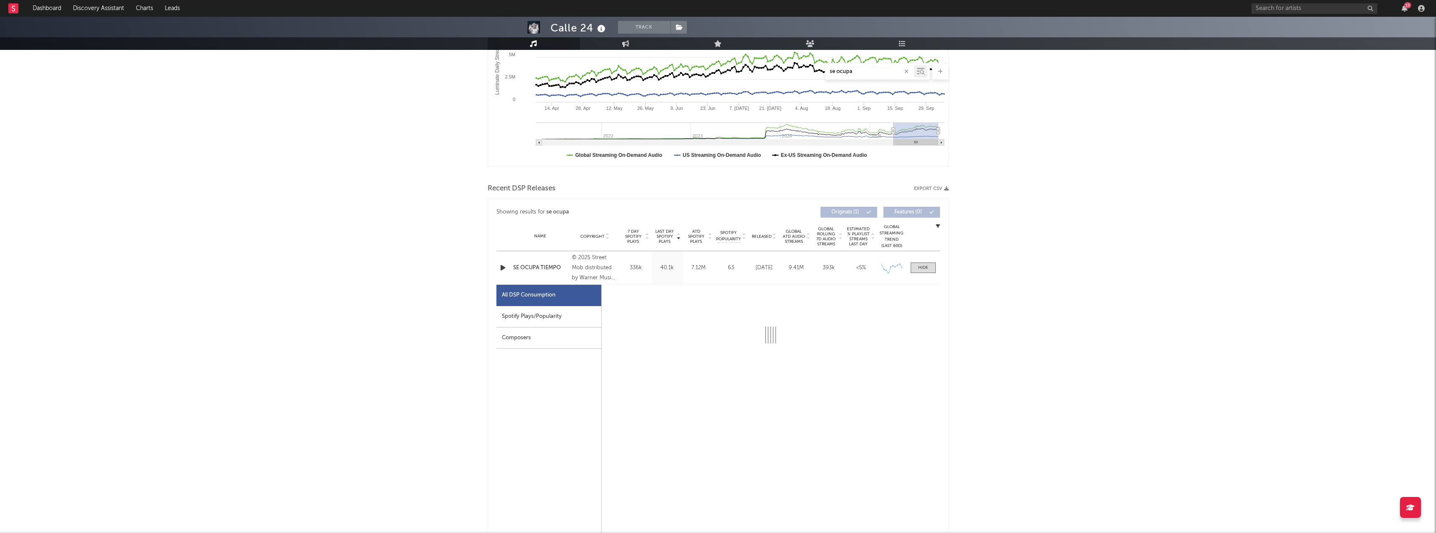 The height and width of the screenshot is (533, 1436). Describe the element at coordinates (592, 236) in the screenshot. I see `span: Copyright` at that location.